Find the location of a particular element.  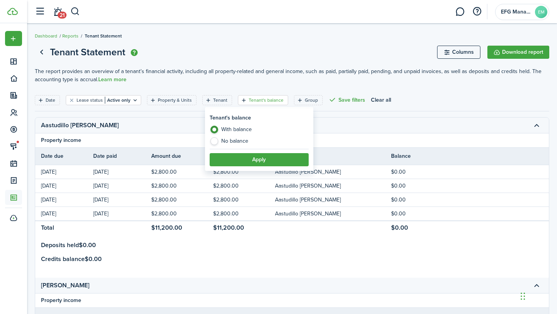

td: Credits balance $0.00 is located at coordinates (71, 259).